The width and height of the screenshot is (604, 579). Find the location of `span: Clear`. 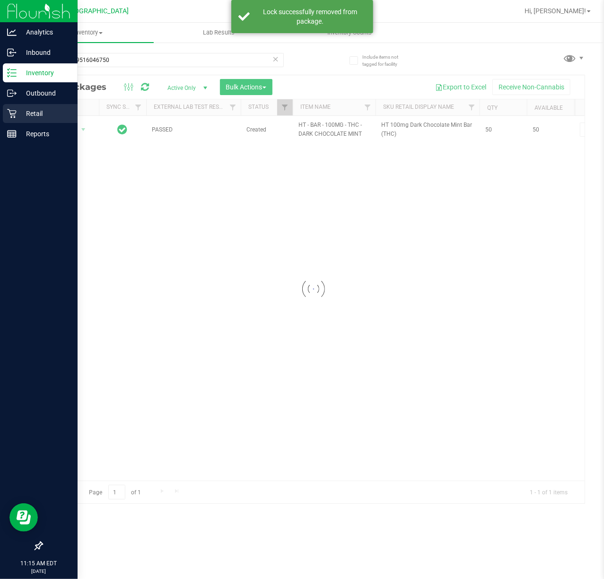

span: Clear is located at coordinates (276, 59).